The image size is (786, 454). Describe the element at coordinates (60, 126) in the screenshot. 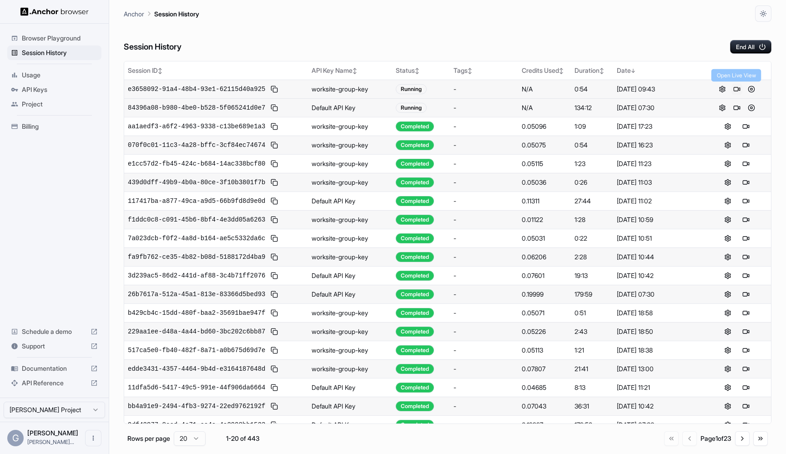

I see `span: Billing` at that location.